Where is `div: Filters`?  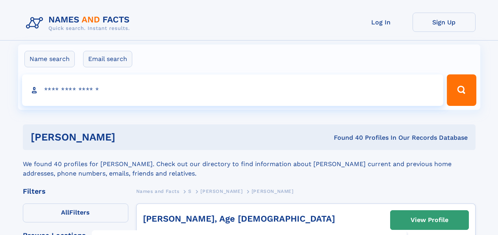
div: Filters is located at coordinates (76, 191).